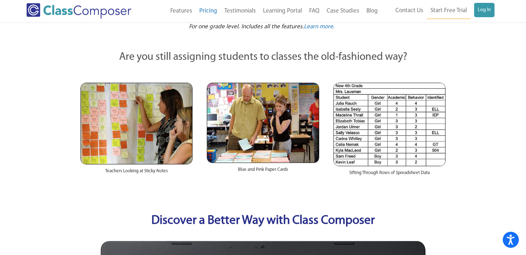  Describe the element at coordinates (314, 11) in the screenshot. I see `a: FAQ` at that location.